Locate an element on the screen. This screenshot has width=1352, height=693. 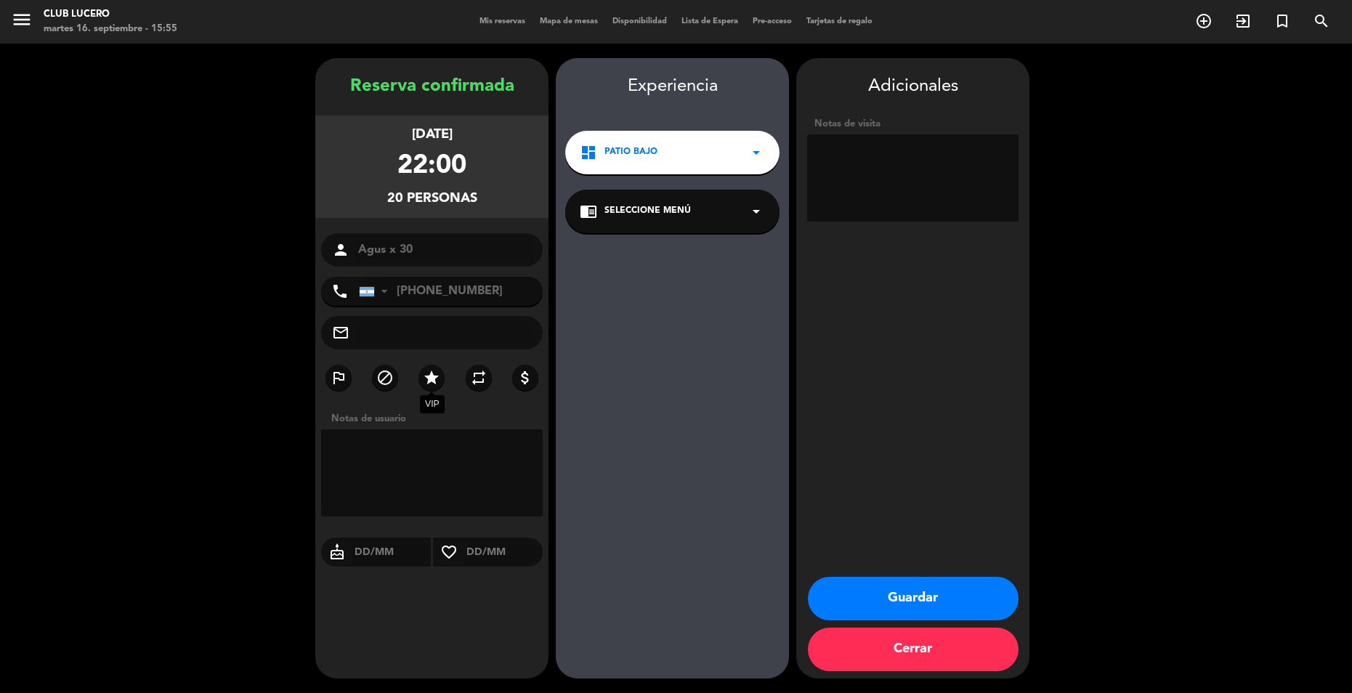
i: chrome_reader_mode is located at coordinates (588, 211).